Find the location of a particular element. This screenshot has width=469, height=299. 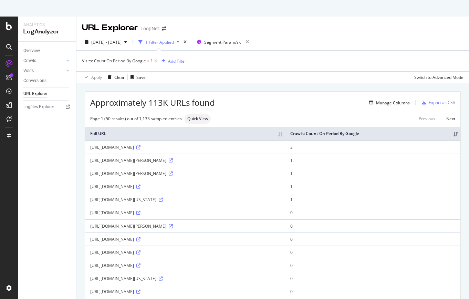

div: 1 Filter Applied is located at coordinates (159, 42).